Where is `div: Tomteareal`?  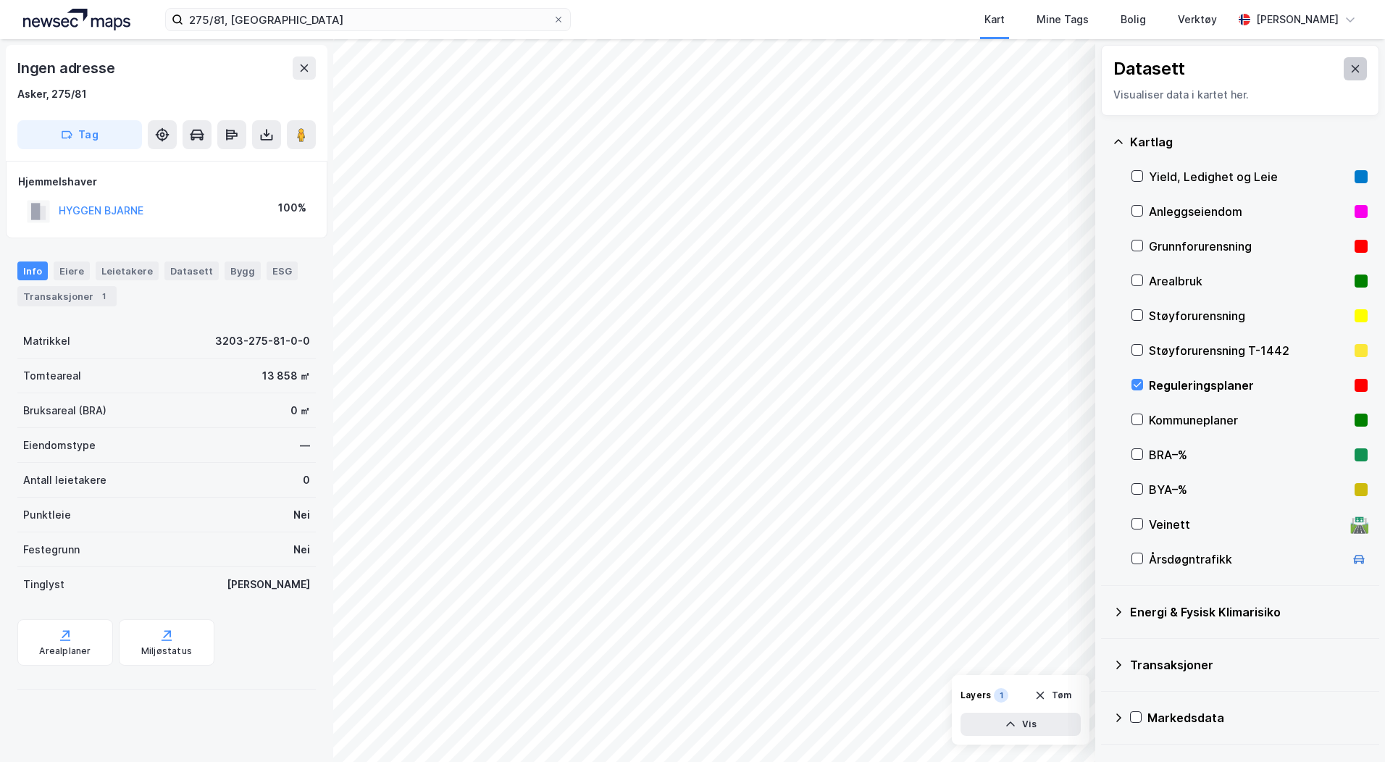 div: Tomteareal is located at coordinates (52, 376).